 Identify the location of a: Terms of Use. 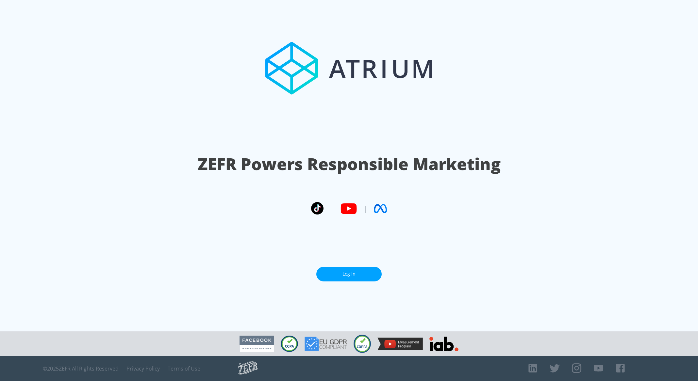
(184, 369).